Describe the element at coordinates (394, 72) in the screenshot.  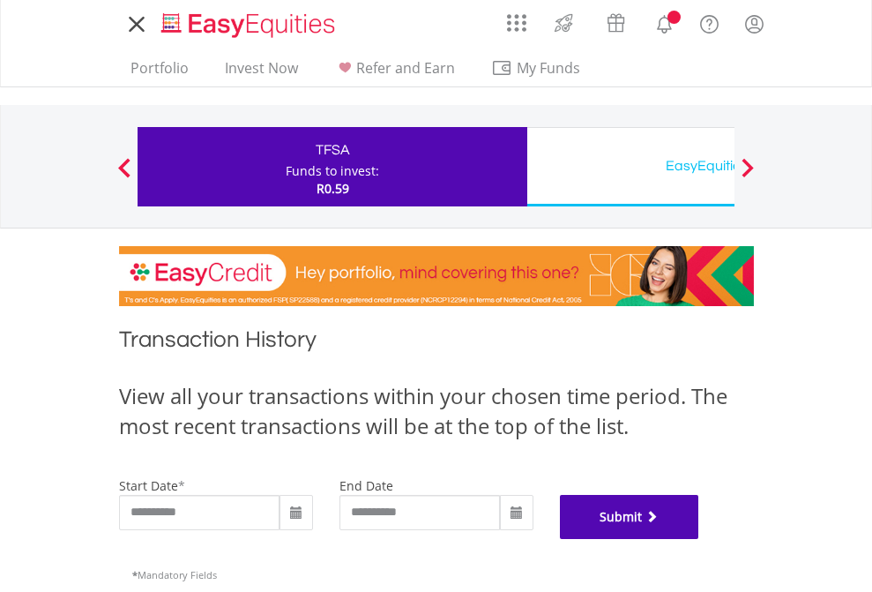
I see `a: Refer and Earn` at that location.